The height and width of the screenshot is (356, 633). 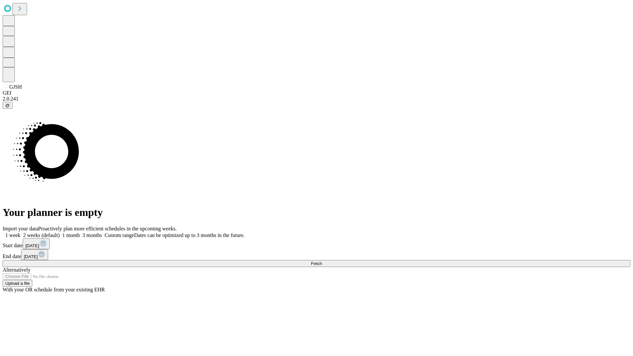 I want to click on button: Upload a file, so click(x=17, y=283).